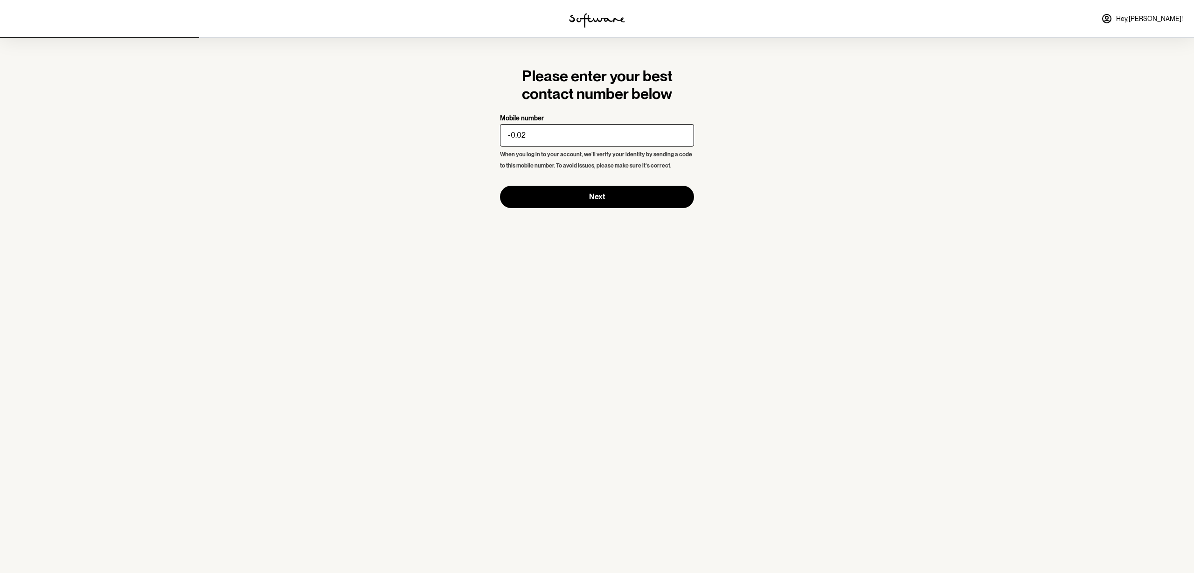 Image resolution: width=1194 pixels, height=573 pixels. What do you see at coordinates (522, 118) in the screenshot?
I see `p: Mobile number` at bounding box center [522, 118].